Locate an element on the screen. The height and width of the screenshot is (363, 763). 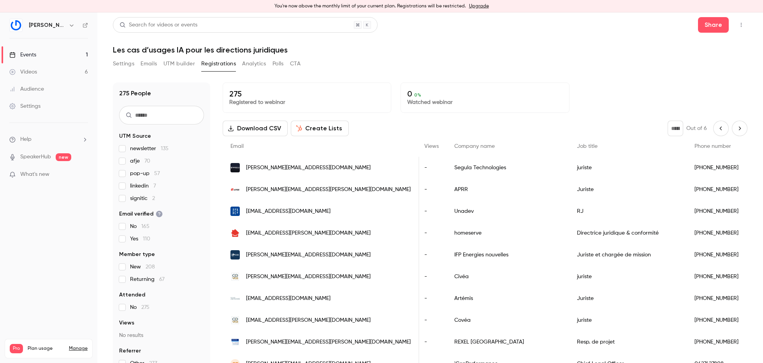
p: Registered to webinar is located at coordinates (307, 102).